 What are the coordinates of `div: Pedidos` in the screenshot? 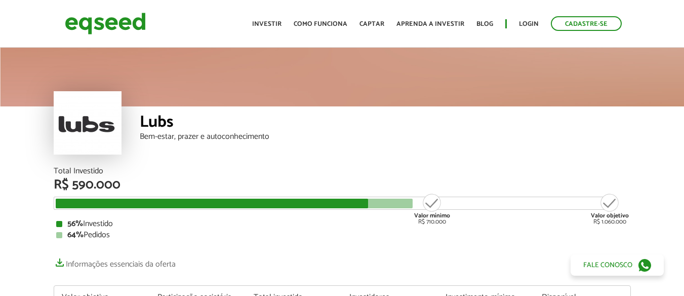 It's located at (342, 235).